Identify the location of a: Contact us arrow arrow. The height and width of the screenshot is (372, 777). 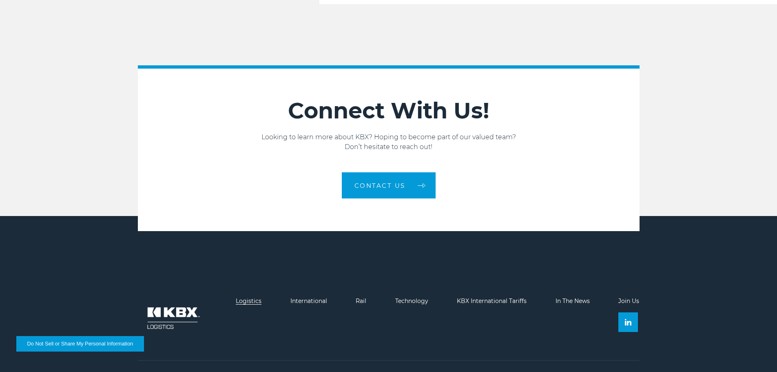
(389, 185).